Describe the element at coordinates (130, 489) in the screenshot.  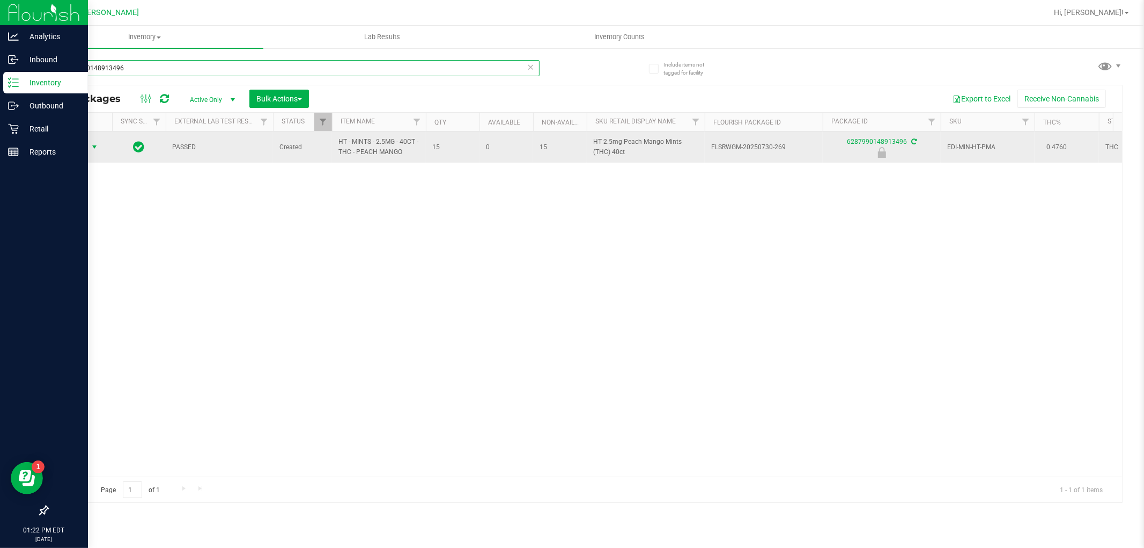
I see `span: Page of 1` at that location.